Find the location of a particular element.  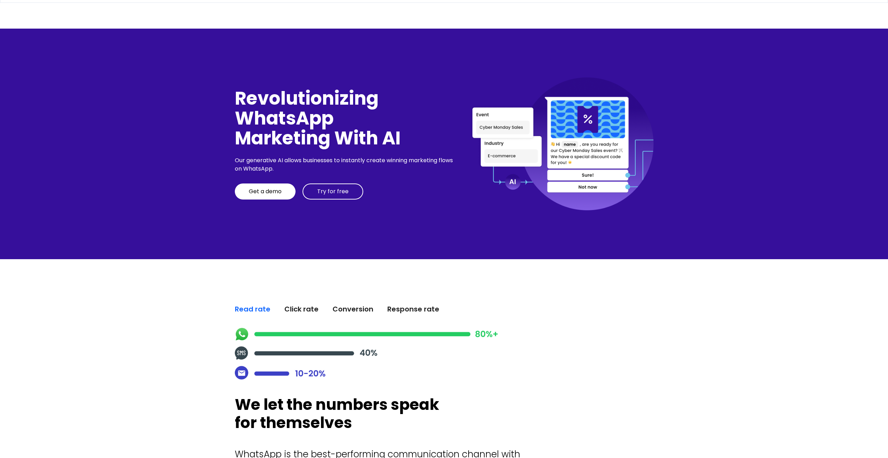

div: Get a demo is located at coordinates (265, 191).